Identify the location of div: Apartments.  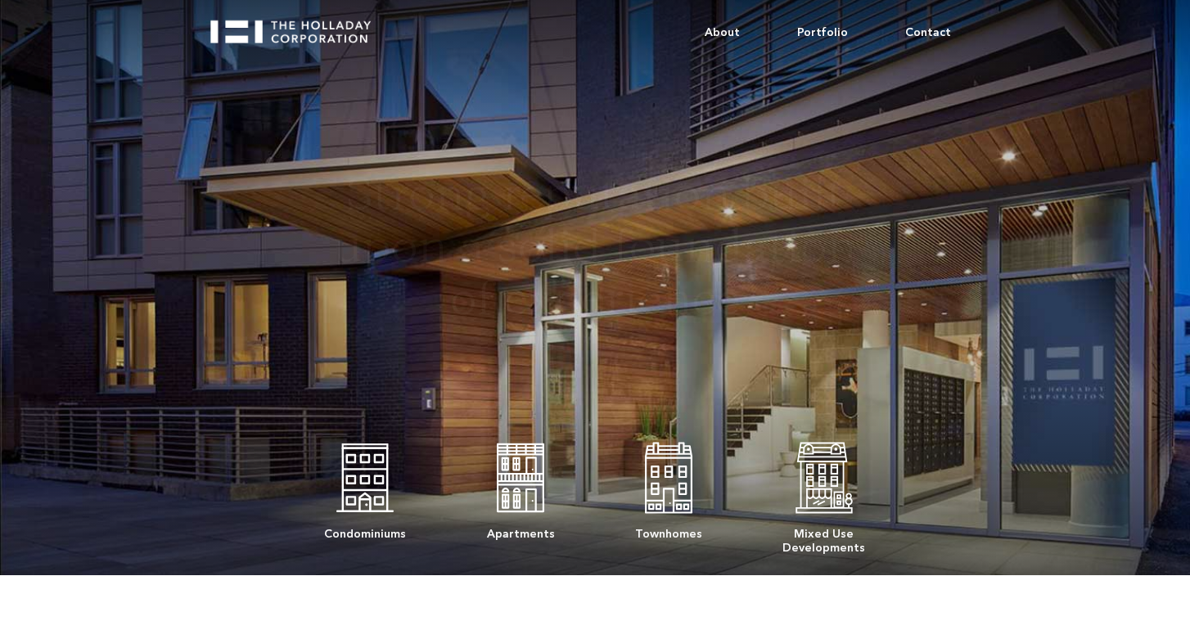
(520, 529).